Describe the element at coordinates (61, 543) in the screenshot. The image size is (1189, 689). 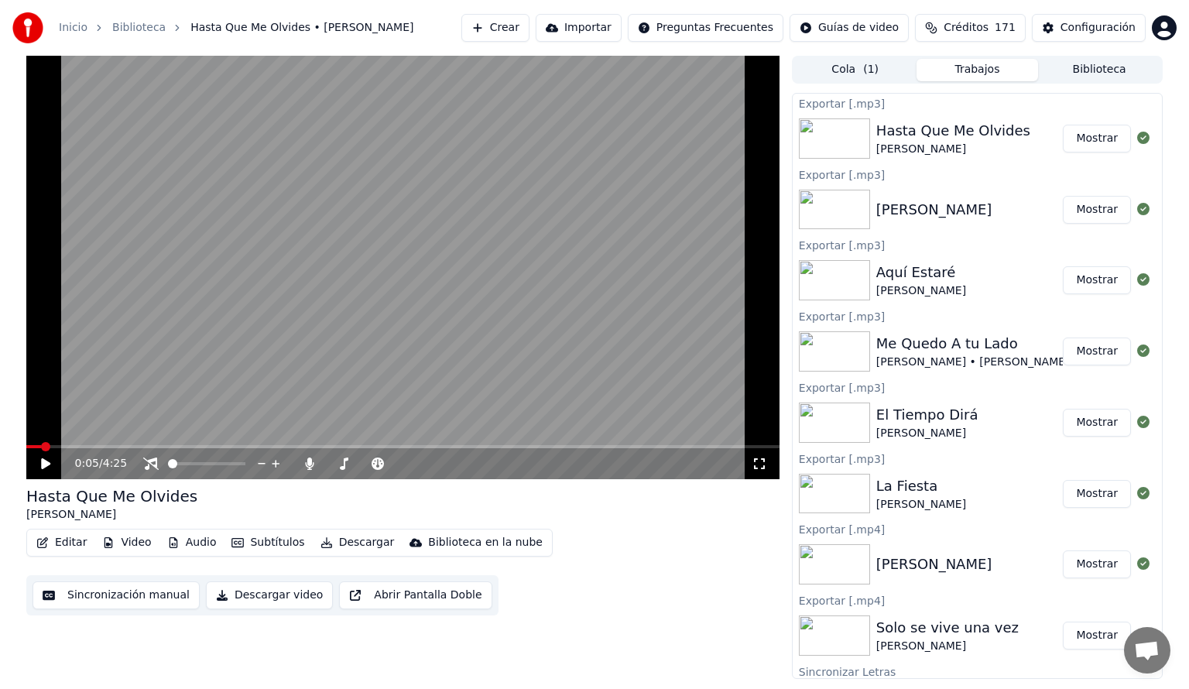
I see `button: Editar` at that location.